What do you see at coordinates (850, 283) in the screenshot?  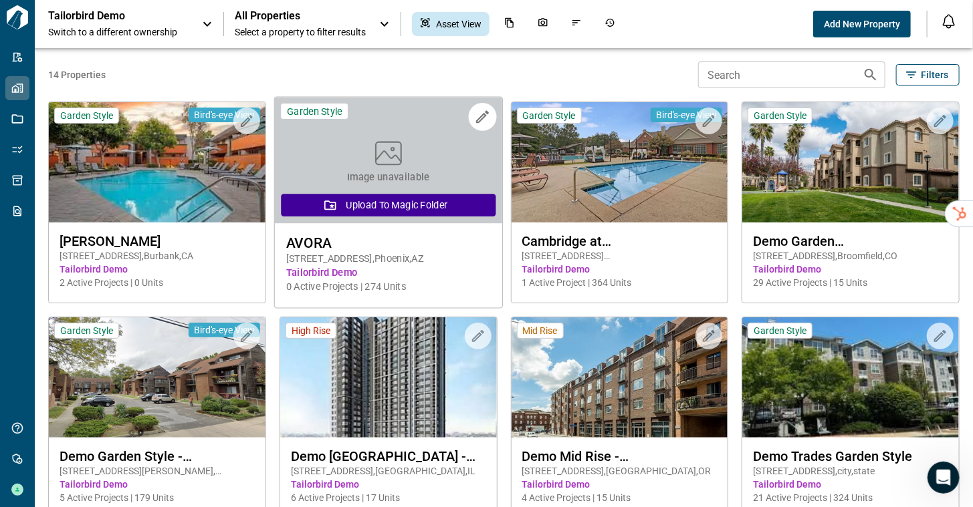 I see `span: 29 Active Projects | 15 Units` at bounding box center [850, 283].